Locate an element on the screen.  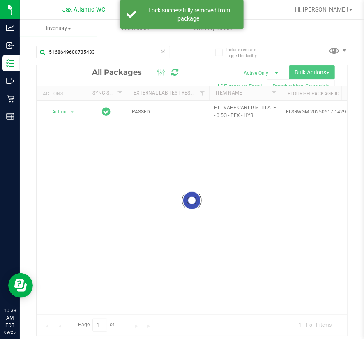
a: Inventory is located at coordinates (58, 28).